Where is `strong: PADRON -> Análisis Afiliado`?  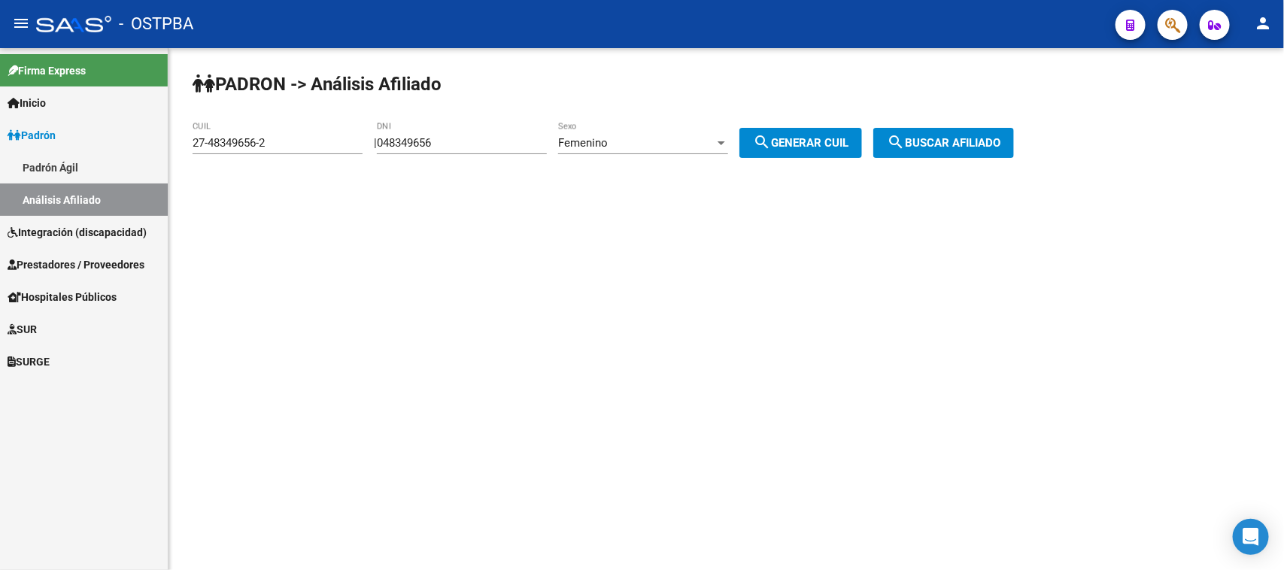
strong: PADRON -> Análisis Afiliado is located at coordinates (317, 84).